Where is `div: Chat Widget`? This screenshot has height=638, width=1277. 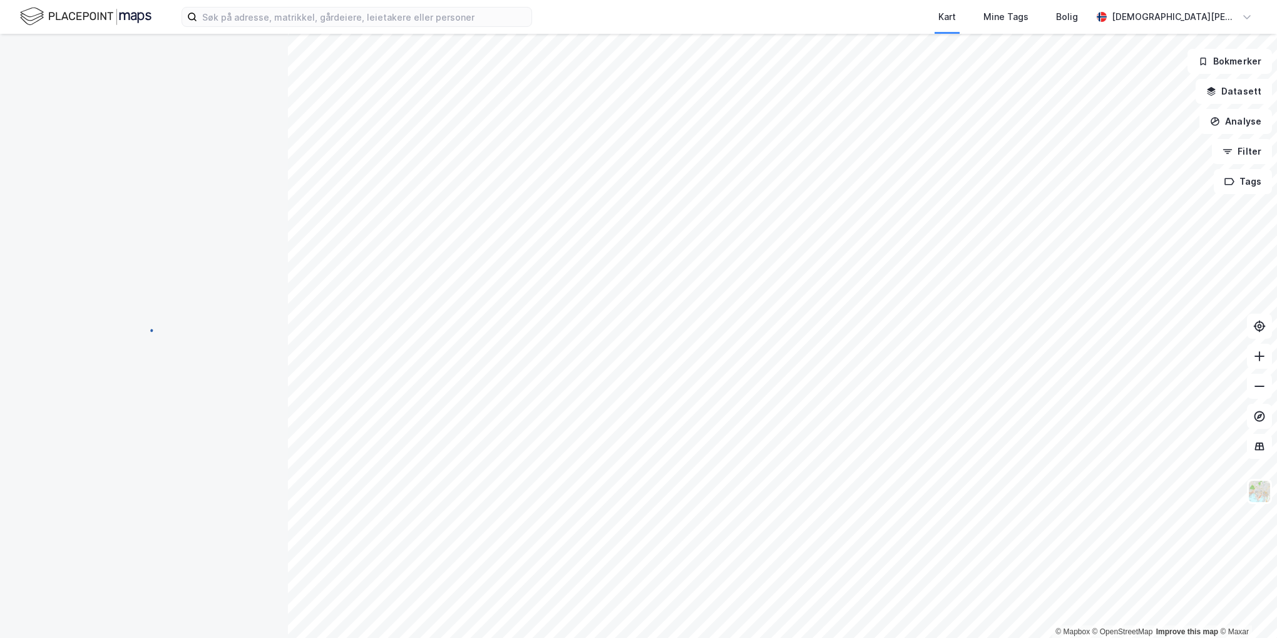 div: Chat Widget is located at coordinates (1245, 608).